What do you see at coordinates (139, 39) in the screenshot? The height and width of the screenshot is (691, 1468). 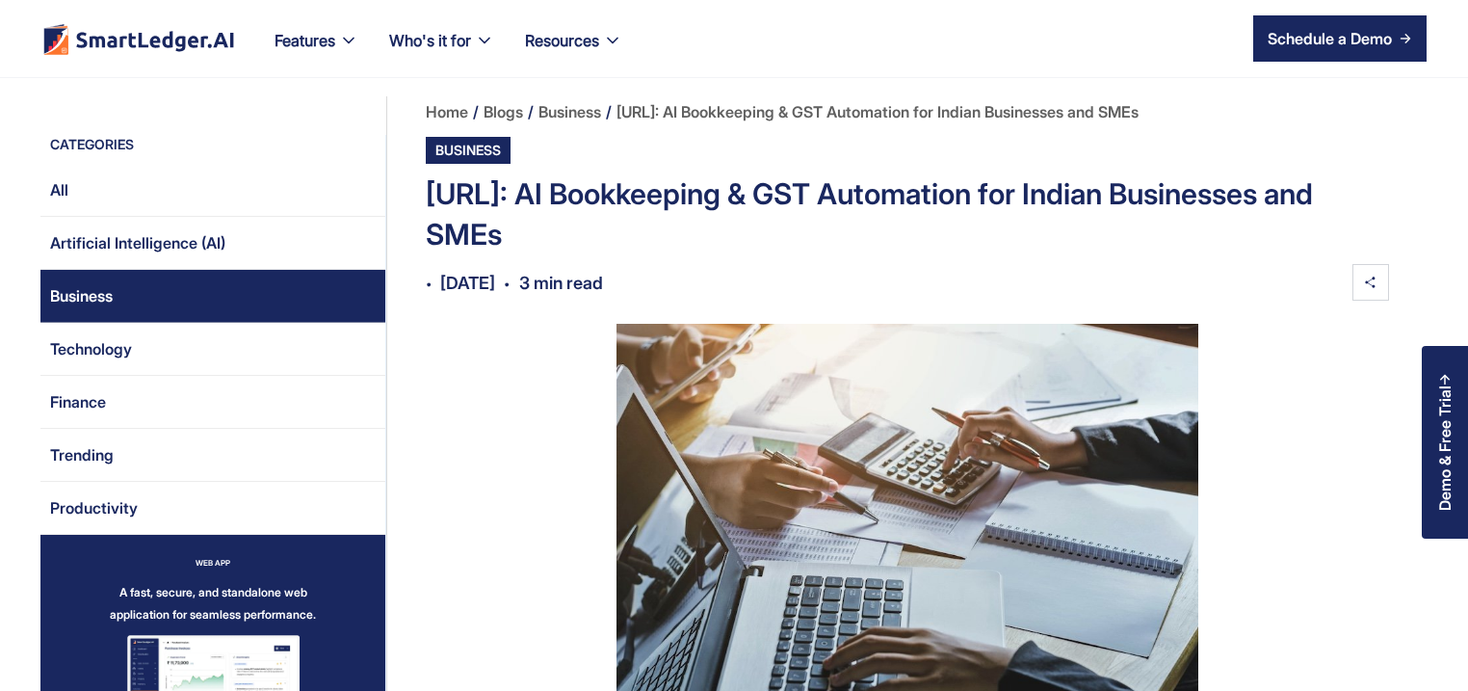 I see `a: home` at bounding box center [139, 39].